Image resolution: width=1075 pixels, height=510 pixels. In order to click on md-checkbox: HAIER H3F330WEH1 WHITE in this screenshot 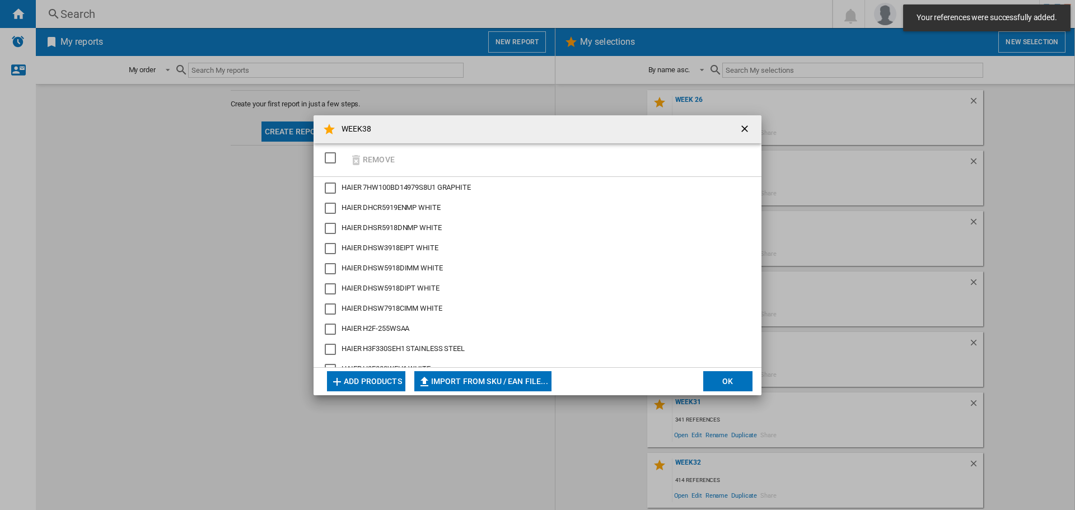, I will do `click(533, 370)`.